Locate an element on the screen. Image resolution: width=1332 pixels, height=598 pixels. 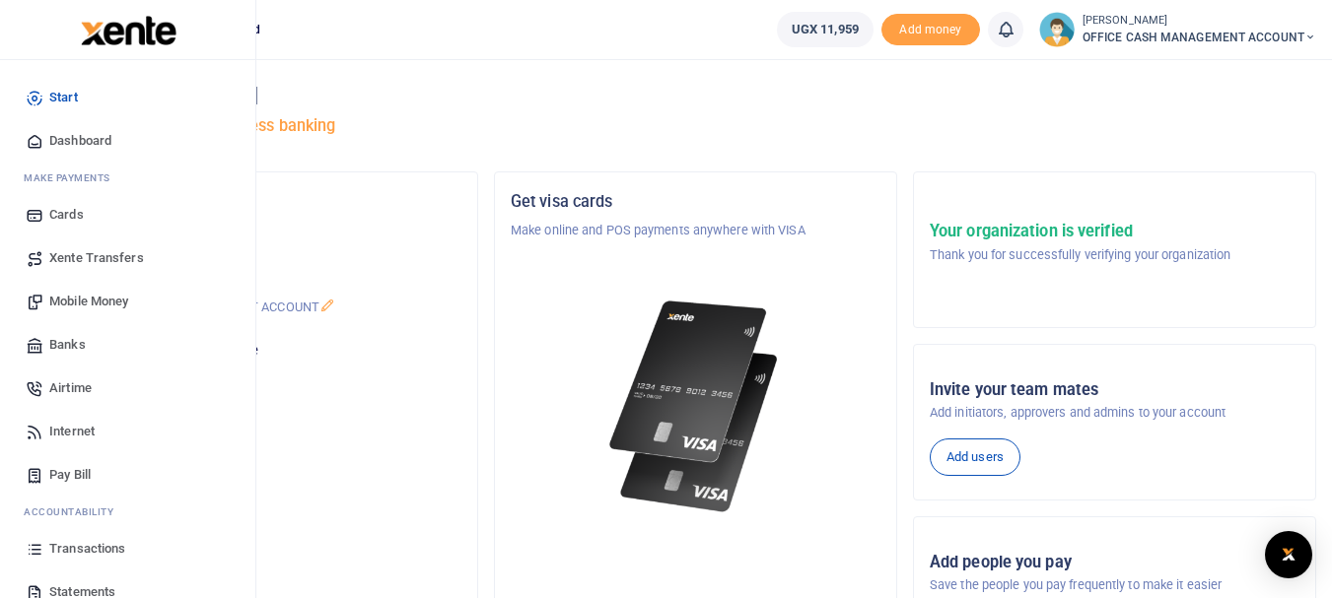
span: countability is located at coordinates (76, 512).